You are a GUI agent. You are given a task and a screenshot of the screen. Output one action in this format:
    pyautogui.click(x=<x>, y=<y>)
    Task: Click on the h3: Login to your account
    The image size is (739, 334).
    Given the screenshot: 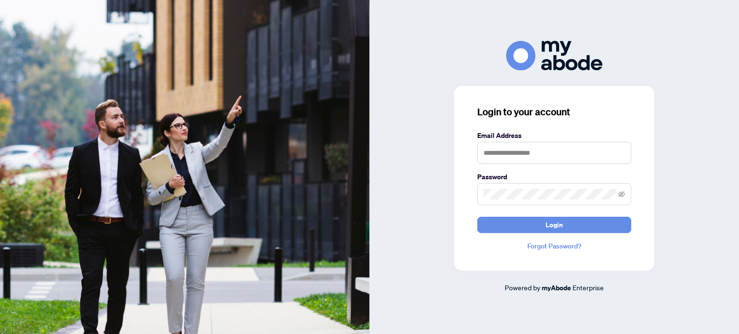 What is the action you would take?
    pyautogui.click(x=554, y=112)
    